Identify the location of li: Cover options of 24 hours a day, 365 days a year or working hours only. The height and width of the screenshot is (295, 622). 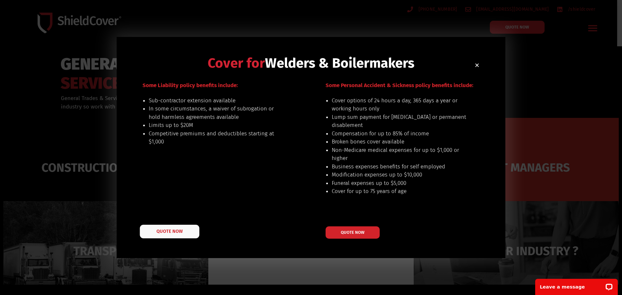
(399, 105).